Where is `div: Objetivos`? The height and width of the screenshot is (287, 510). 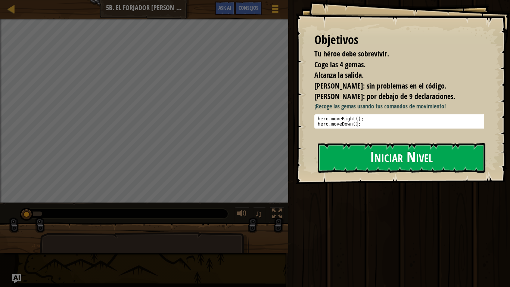 div: Objetivos is located at coordinates (399, 40).